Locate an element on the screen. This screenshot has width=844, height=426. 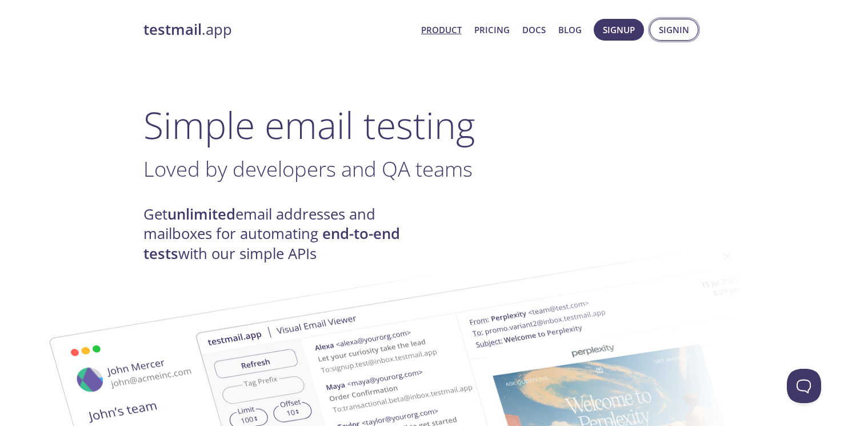
a: Blog is located at coordinates (570, 30).